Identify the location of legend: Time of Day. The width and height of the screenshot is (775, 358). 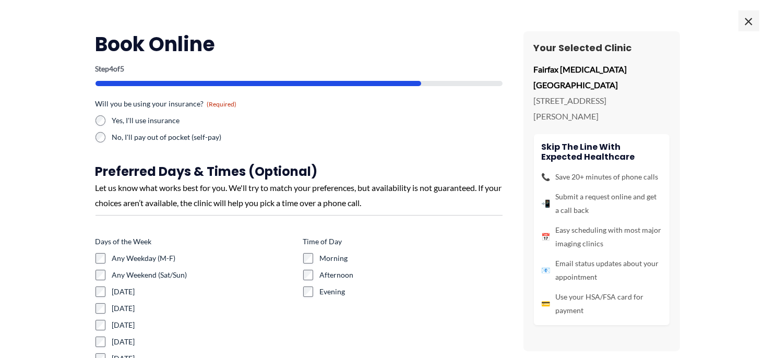
(322, 242).